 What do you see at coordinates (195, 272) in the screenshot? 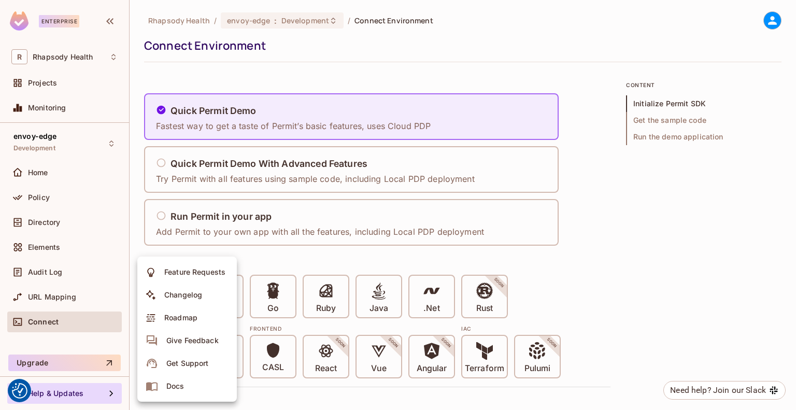
I see `div: Feature Requests` at bounding box center [195, 272].